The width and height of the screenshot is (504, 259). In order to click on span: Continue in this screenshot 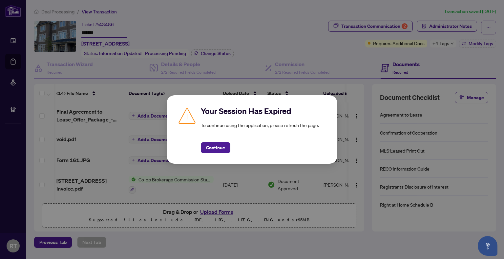, I will do `click(215, 148)`.